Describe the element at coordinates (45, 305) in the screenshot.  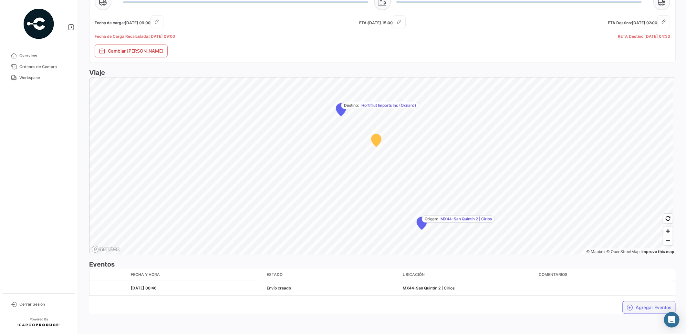
I see `span: Cerrar Sesión` at that location.